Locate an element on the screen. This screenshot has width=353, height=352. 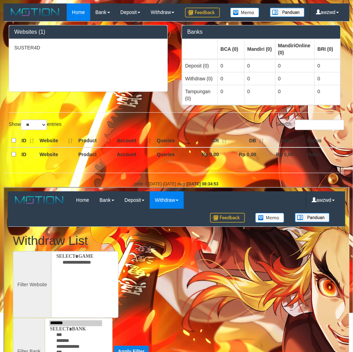
th: CR is located at coordinates (211, 141).